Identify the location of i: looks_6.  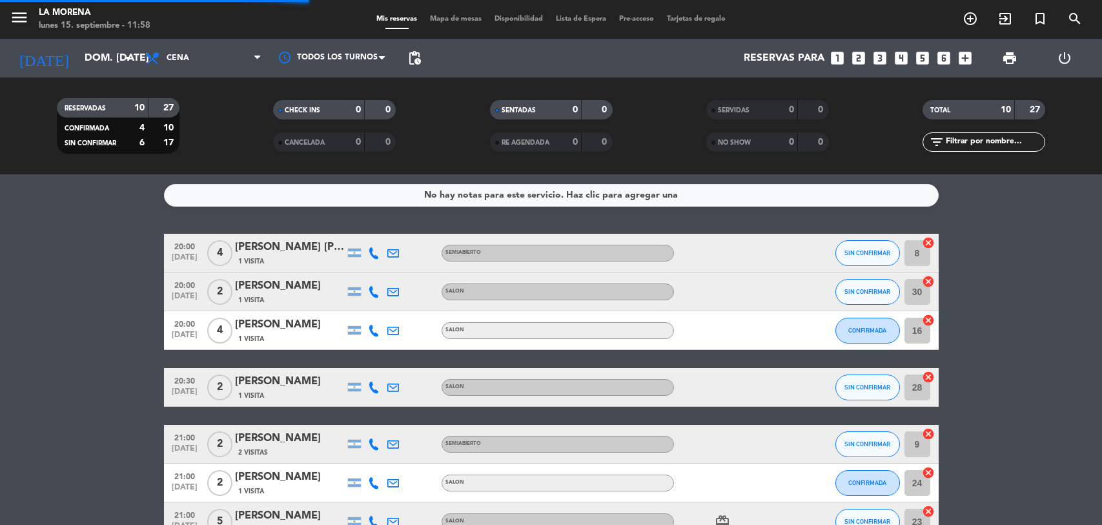
(944, 58).